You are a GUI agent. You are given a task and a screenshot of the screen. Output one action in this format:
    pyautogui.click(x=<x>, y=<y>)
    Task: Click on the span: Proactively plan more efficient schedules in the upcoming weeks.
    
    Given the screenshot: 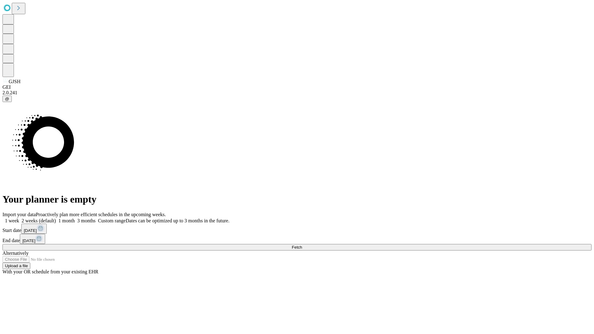 What is the action you would take?
    pyautogui.click(x=101, y=214)
    